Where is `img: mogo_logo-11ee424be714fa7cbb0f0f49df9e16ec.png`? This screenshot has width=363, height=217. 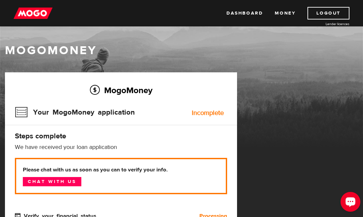
img: mogo_logo-11ee424be714fa7cbb0f0f49df9e16ec.png is located at coordinates (33, 13).